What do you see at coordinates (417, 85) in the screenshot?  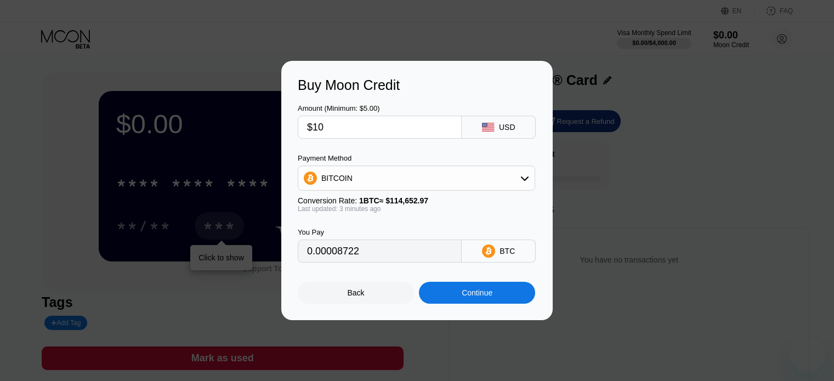 I see `div: Buy Moon Credit` at bounding box center [417, 85].